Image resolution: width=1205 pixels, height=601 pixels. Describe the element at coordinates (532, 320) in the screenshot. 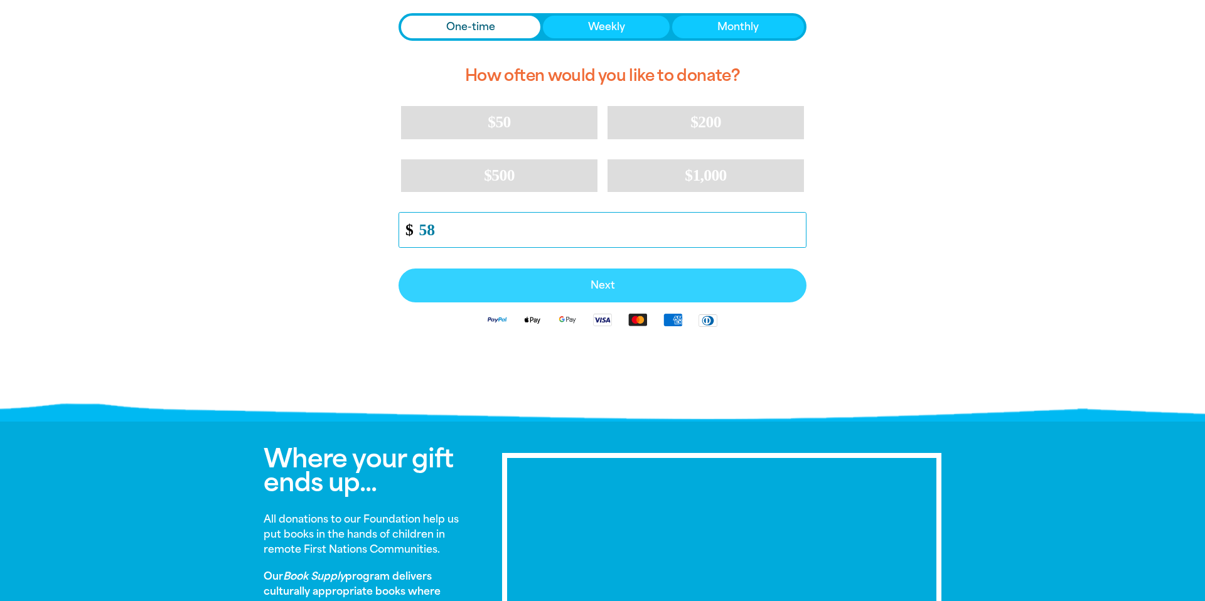

I see `img: Apple Pay logo` at that location.